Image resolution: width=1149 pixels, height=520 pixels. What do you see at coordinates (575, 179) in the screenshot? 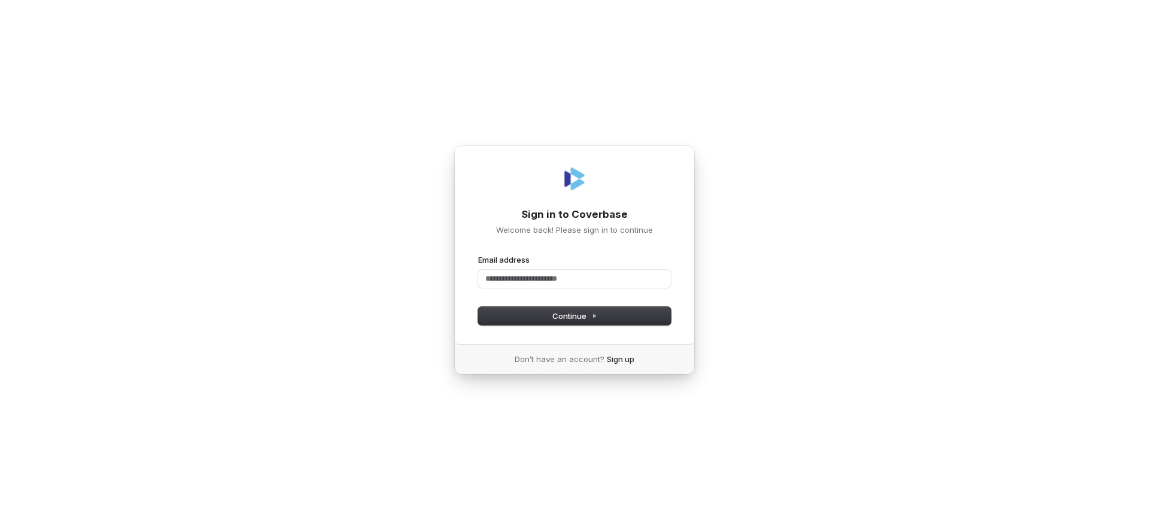
I see `img: Coverbase` at bounding box center [575, 179].